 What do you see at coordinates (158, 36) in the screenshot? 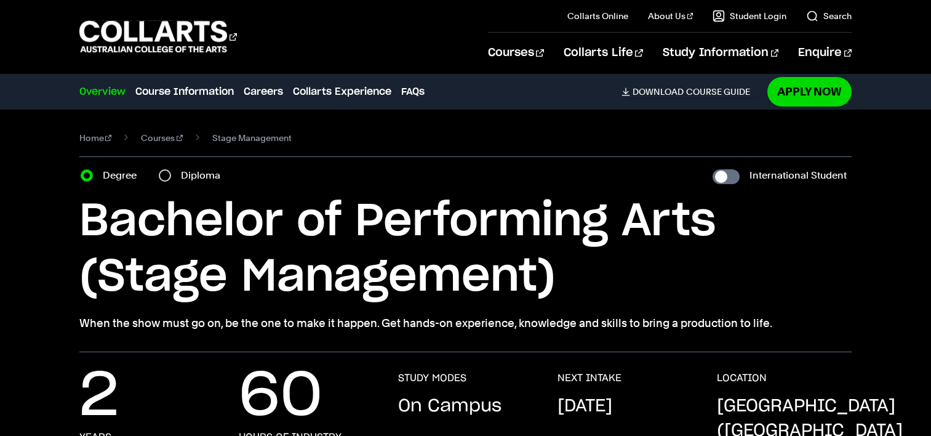
I see `div: Go to homepage` at bounding box center [158, 36].